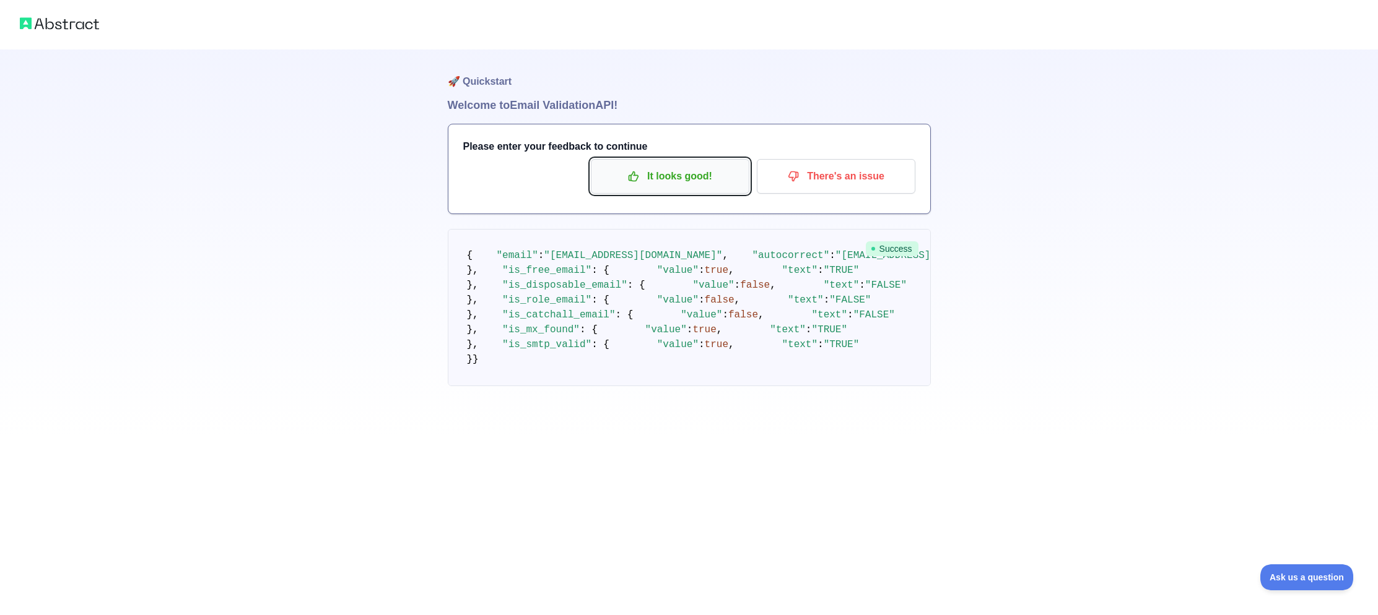  Describe the element at coordinates (689, 73) in the screenshot. I see `h1: 🚀 Quickstart` at that location.